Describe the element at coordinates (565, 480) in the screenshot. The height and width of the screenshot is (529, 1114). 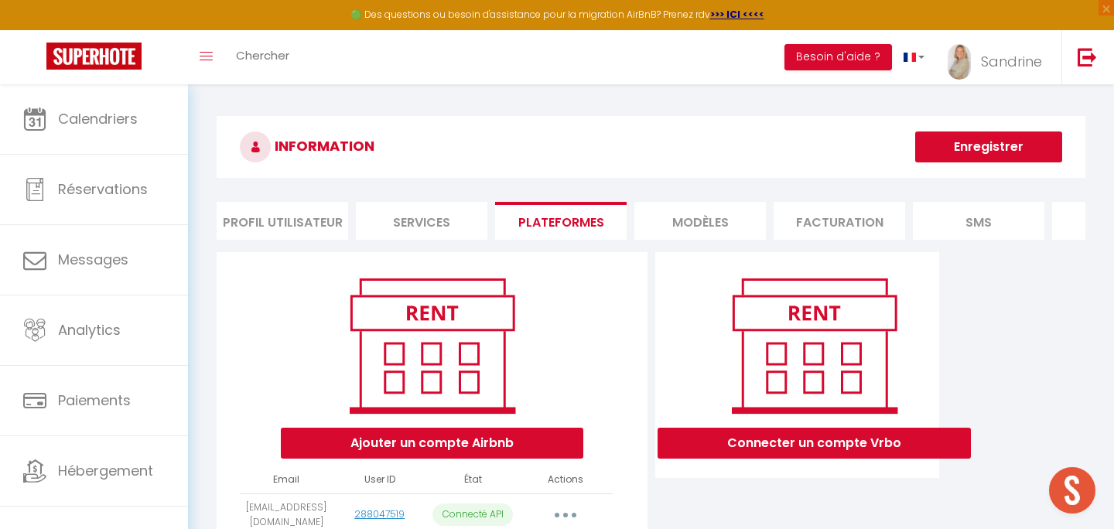
I see `th: Actions` at that location.